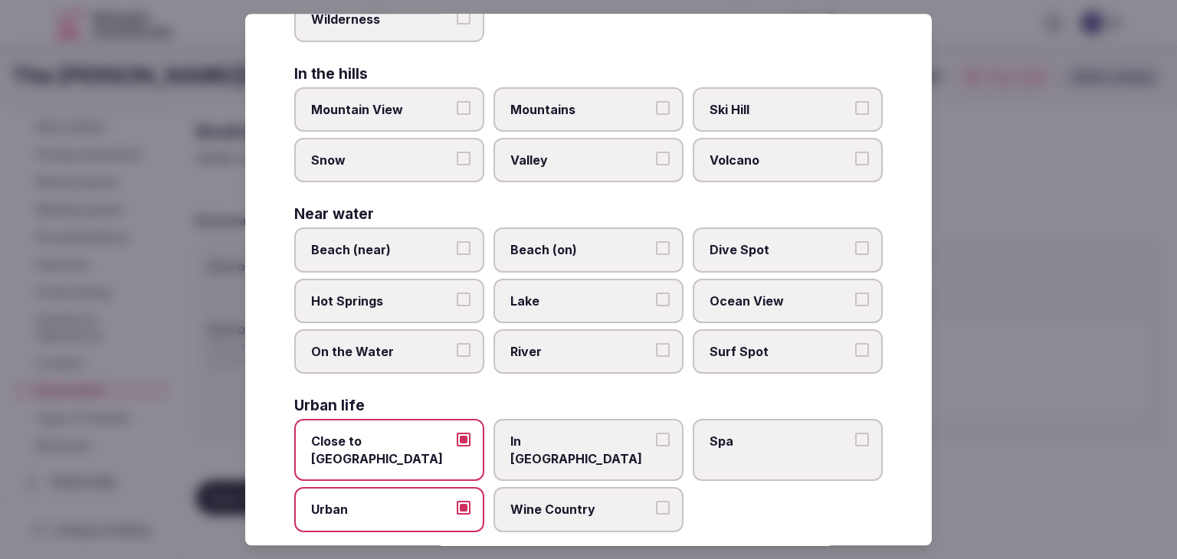  Describe the element at coordinates (581, 160) in the screenshot. I see `span: Valley` at that location.